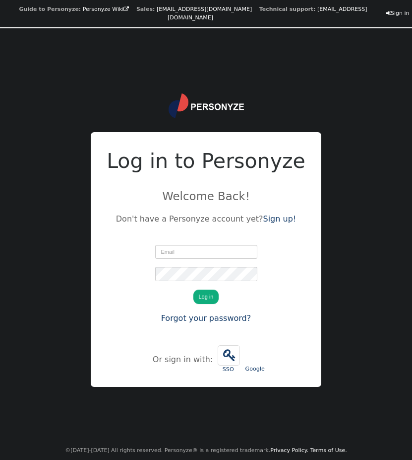  Describe the element at coordinates (289, 450) in the screenshot. I see `a: Privacy Policy.` at that location.